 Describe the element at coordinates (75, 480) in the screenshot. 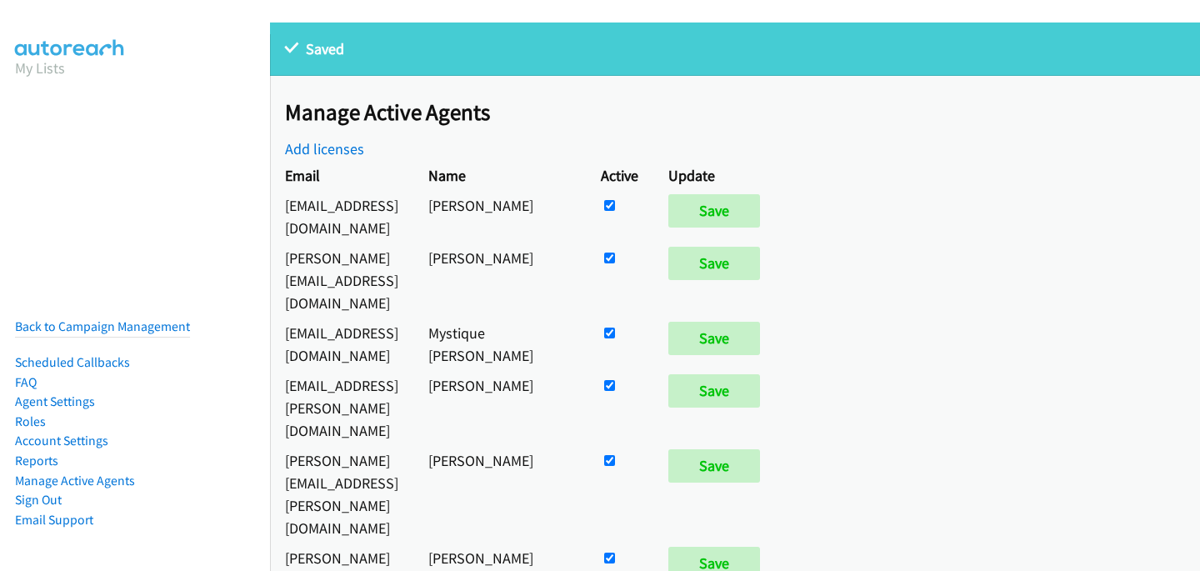

I see `a: Manage Active Agents` at that location.